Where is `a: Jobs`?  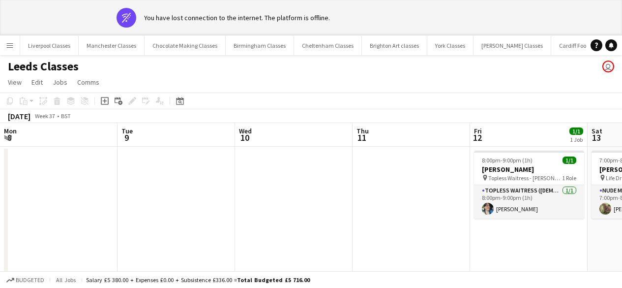 a: Jobs is located at coordinates (60, 82).